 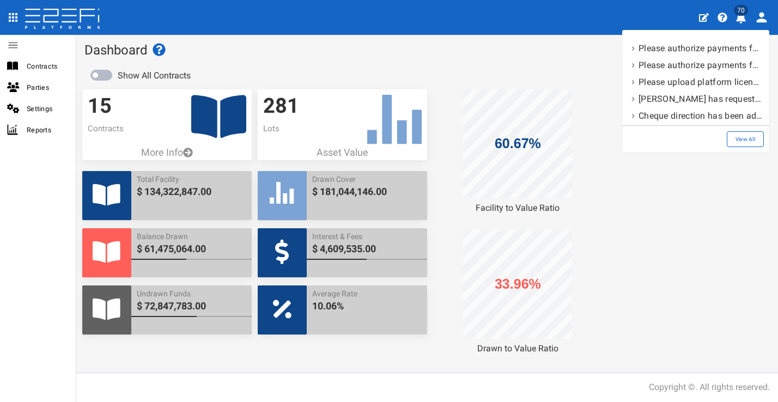 What do you see at coordinates (695, 99) in the screenshot?
I see `a: Richard McKeon has requested Drawdown 1 for the contract Test Facility` at bounding box center [695, 99].